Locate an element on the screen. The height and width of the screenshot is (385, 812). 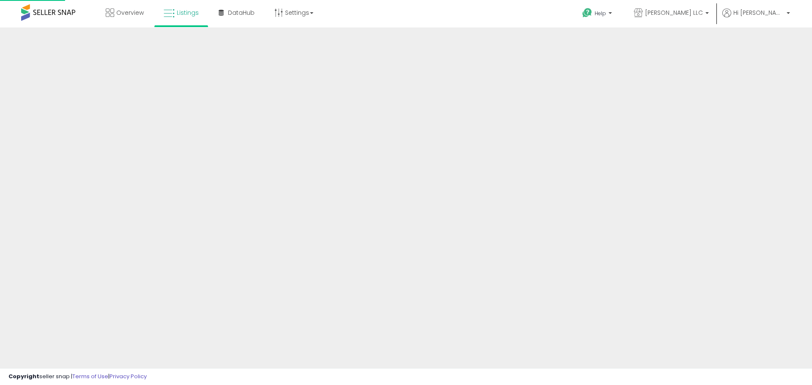
i: Get Help is located at coordinates (587, 13).